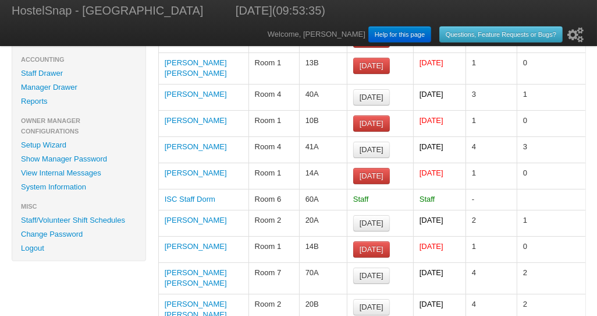  I want to click on span: (09:53:35), so click(299, 10).